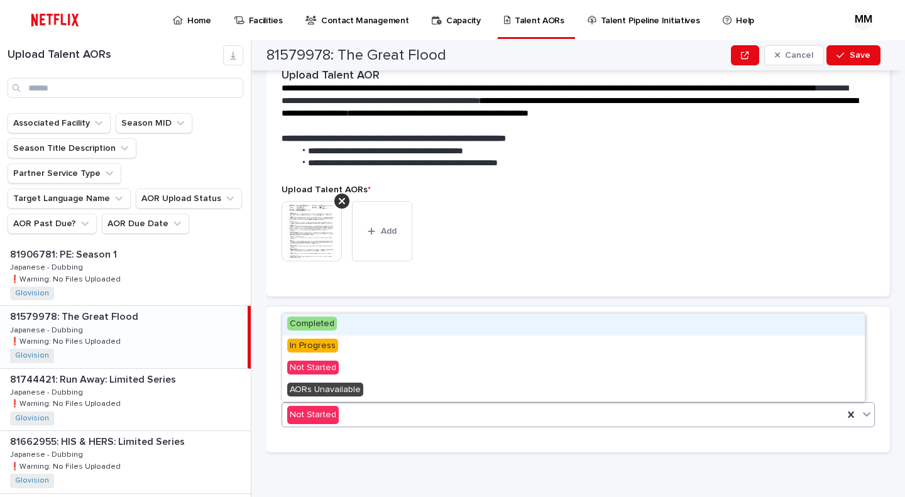 The width and height of the screenshot is (905, 497). What do you see at coordinates (55, 20) in the screenshot?
I see `img: ifQbXi3ZQGMSEF7WDB7W` at bounding box center [55, 20].